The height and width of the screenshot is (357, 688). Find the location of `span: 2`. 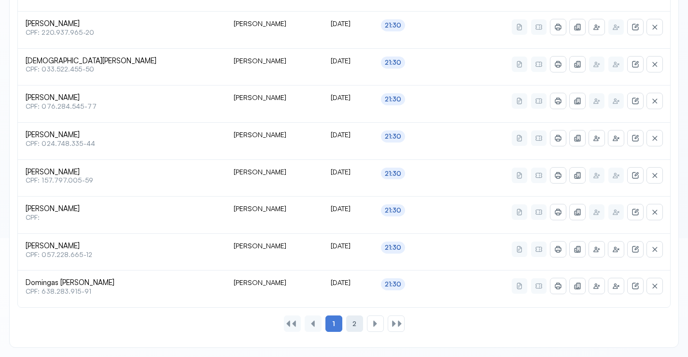

span: 2 is located at coordinates (354, 323).